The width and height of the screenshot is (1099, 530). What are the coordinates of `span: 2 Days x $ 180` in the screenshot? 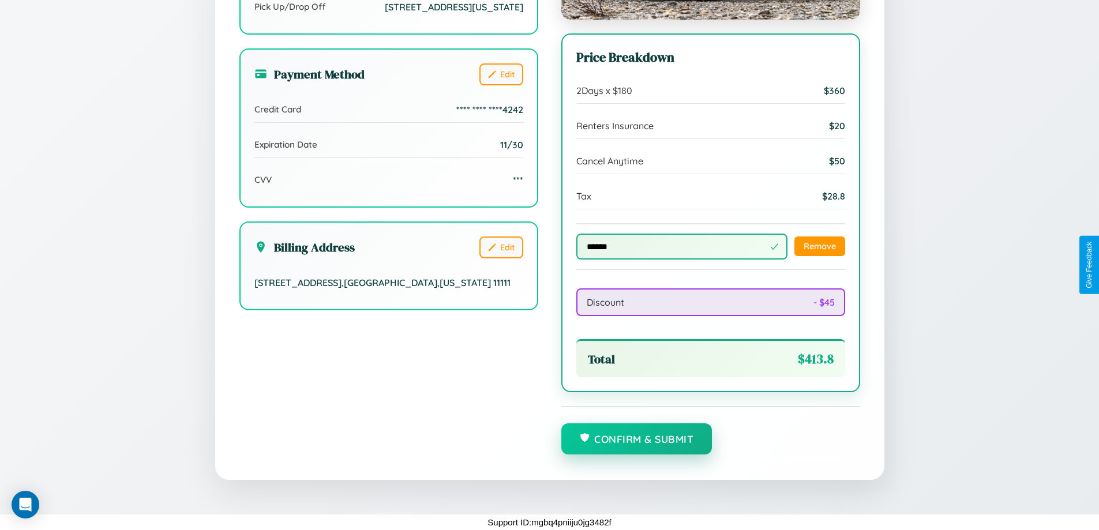 It's located at (604, 91).